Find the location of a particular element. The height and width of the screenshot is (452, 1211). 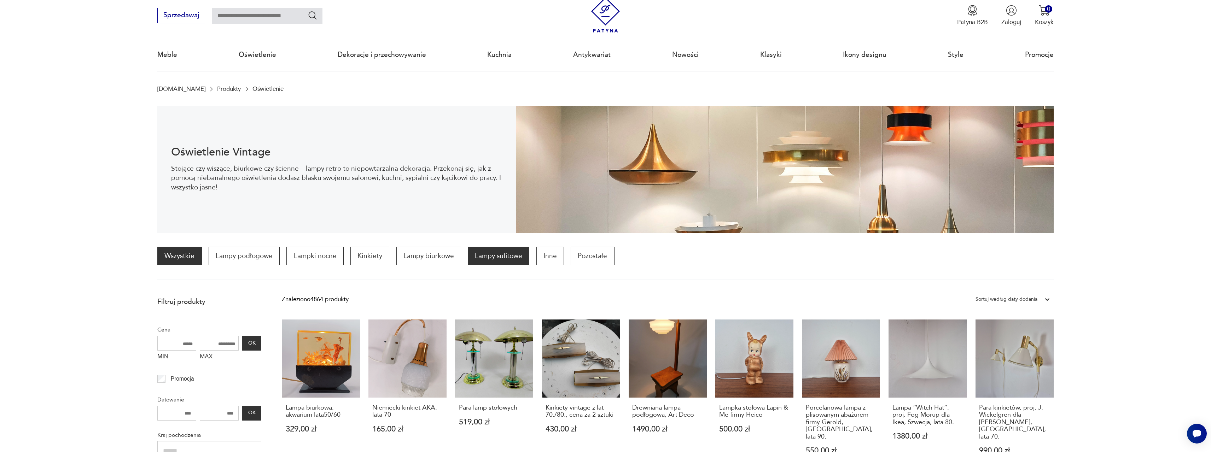

p: Lampy biurkowe is located at coordinates (428, 256).